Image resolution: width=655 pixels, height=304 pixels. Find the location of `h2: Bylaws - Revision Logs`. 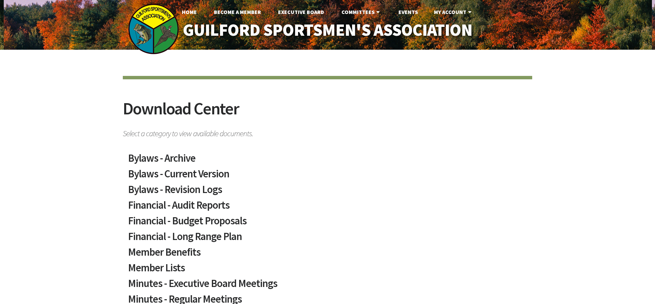

h2: Bylaws - Revision Logs is located at coordinates (327, 192).